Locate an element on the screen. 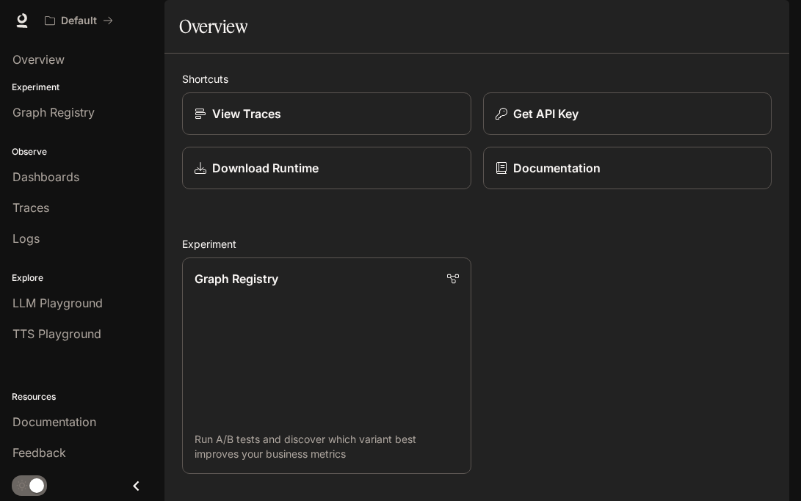  a: View Traces is located at coordinates (327, 114).